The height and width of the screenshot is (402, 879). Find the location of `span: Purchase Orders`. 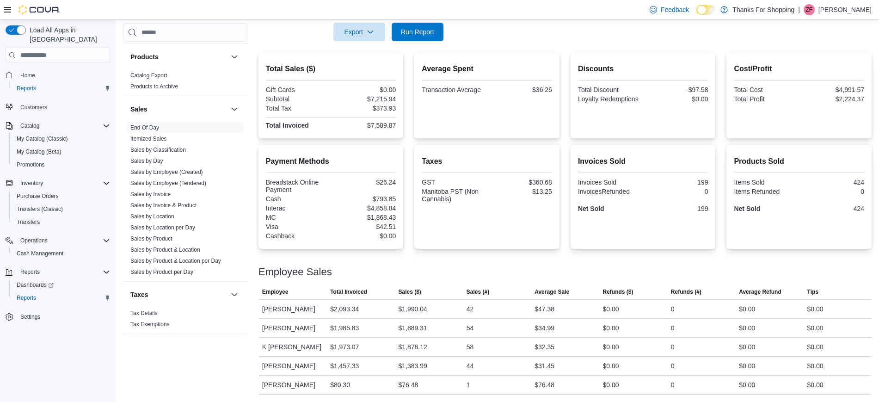

span: Purchase Orders is located at coordinates (62, 196).